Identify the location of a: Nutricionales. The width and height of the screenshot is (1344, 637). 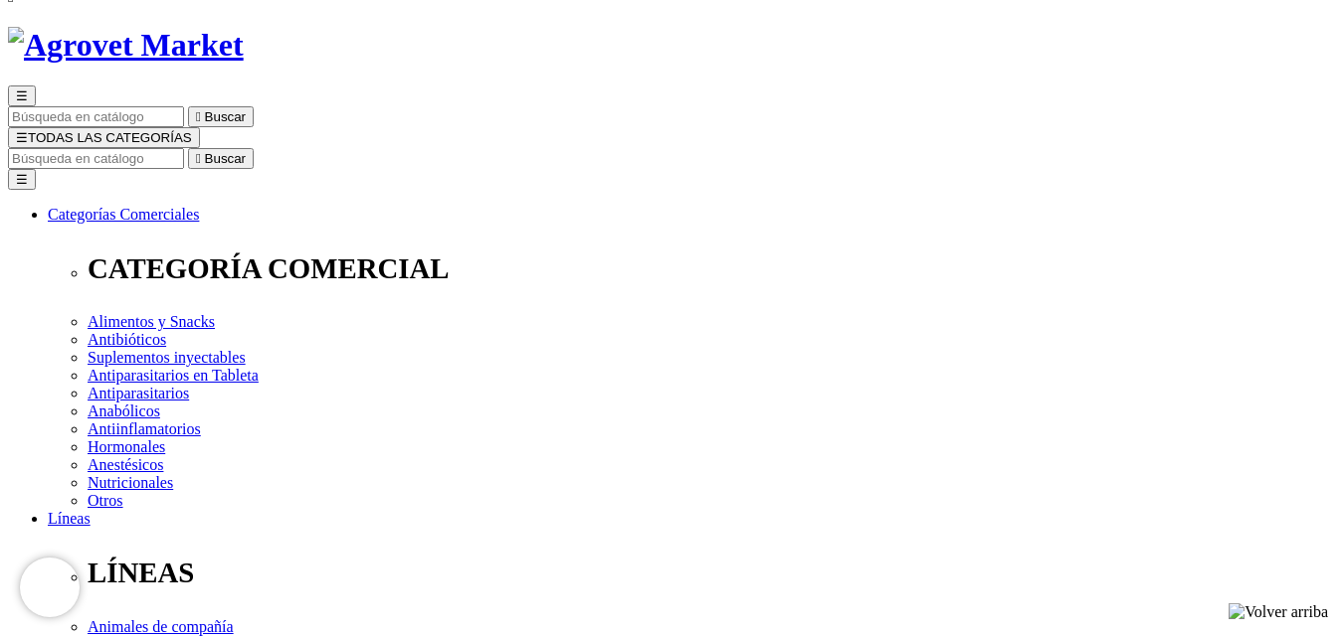
(130, 482).